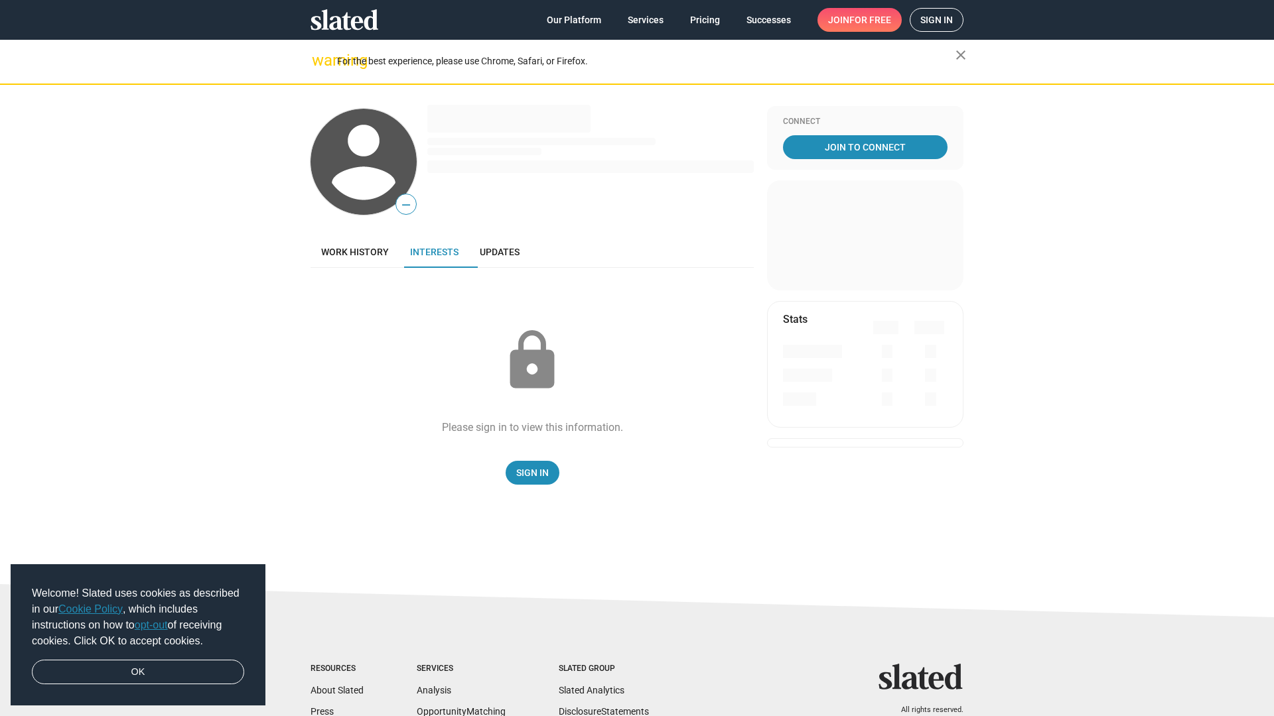 Image resolution: width=1274 pixels, height=716 pixels. What do you see at coordinates (138, 636) in the screenshot?
I see `div: cookieconsent` at bounding box center [138, 636].